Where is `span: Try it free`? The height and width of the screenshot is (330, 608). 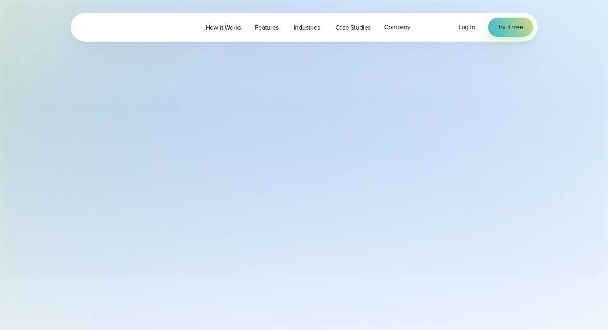
span: Try it free is located at coordinates (510, 27).